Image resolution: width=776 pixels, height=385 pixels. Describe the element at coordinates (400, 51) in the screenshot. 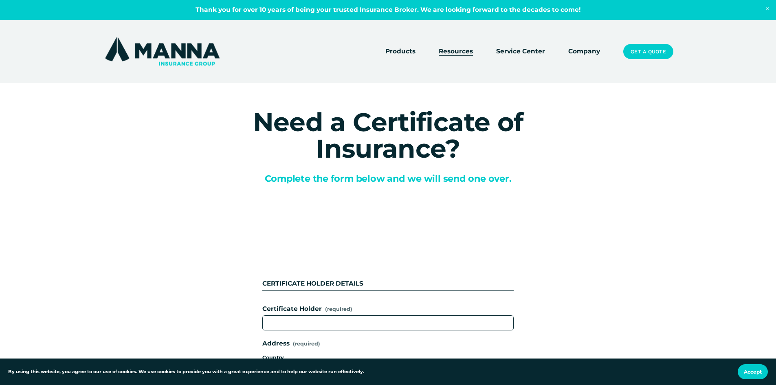

I see `span: Products` at that location.